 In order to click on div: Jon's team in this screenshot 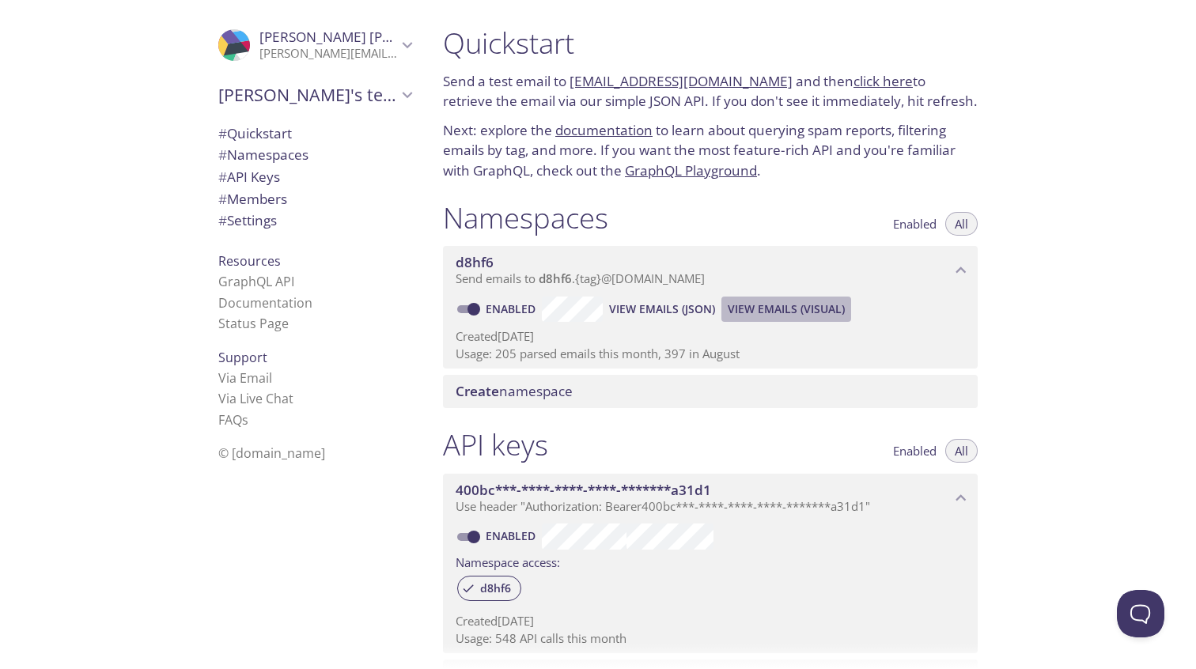, I will do `click(315, 95)`.